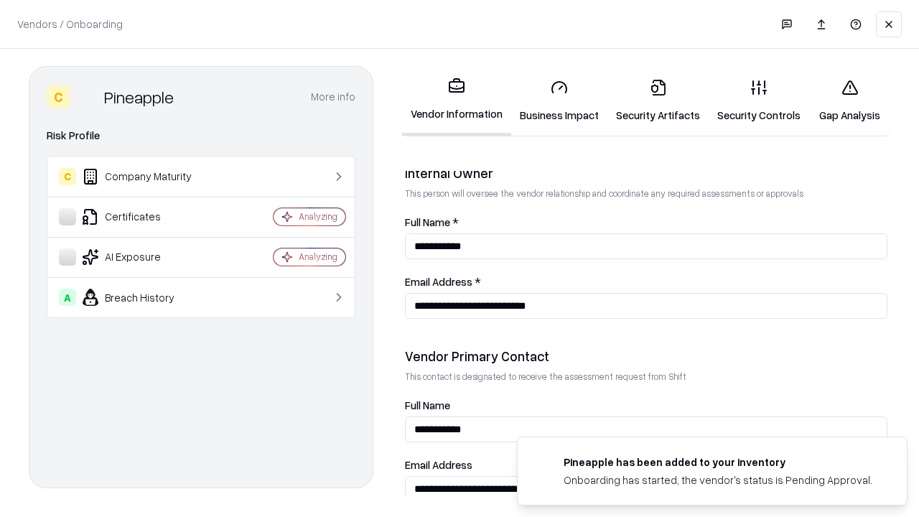 This screenshot has height=517, width=919. What do you see at coordinates (139, 97) in the screenshot?
I see `div: Pineapple` at bounding box center [139, 97].